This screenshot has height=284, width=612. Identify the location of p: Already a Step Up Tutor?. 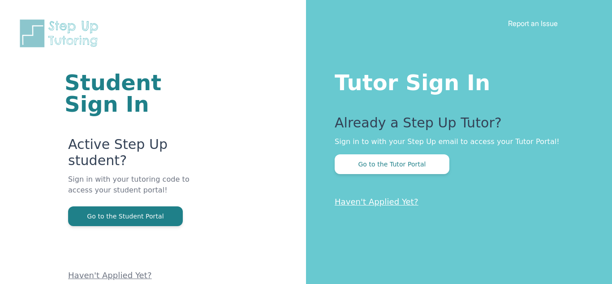
(455, 125).